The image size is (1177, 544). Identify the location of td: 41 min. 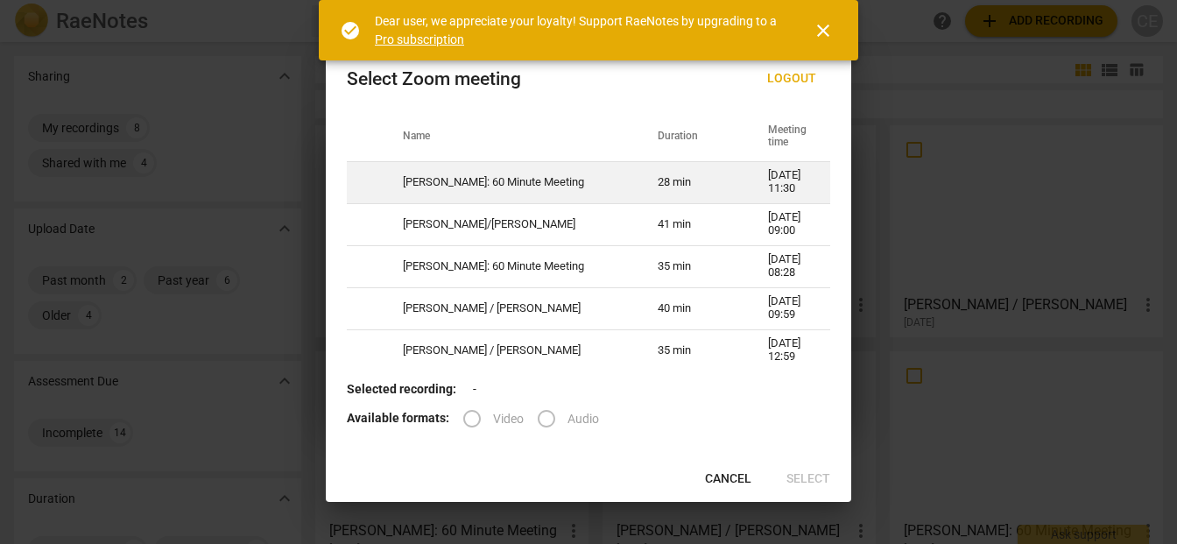
(692, 224).